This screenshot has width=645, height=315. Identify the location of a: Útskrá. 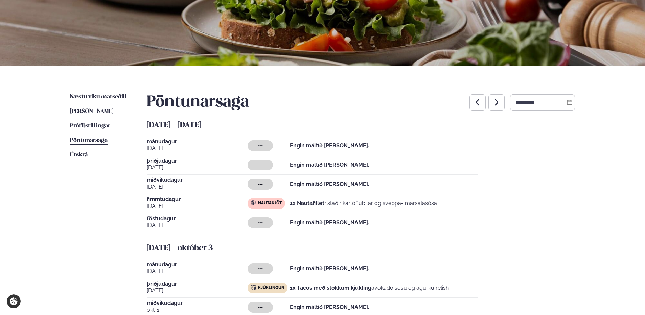
(79, 155).